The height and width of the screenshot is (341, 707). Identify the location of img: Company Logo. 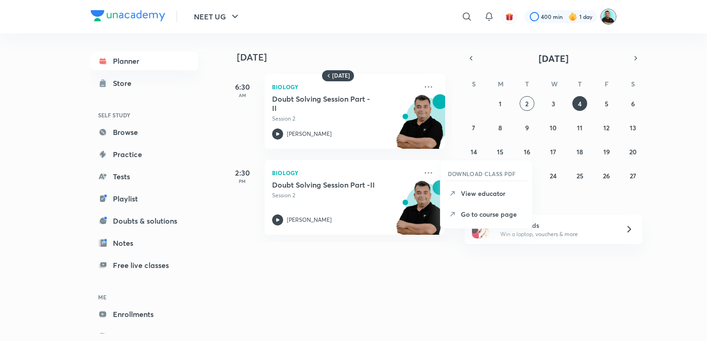
(128, 16).